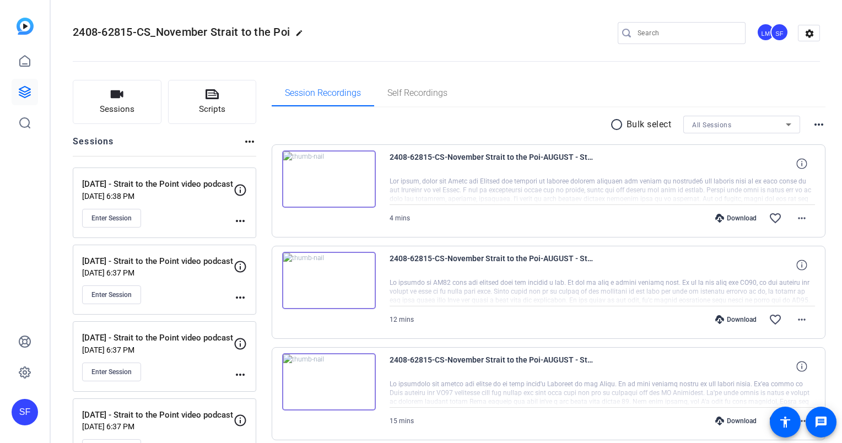 This screenshot has height=443, width=842. I want to click on ngx-avatar: Shannon Feiszli, so click(780, 33).